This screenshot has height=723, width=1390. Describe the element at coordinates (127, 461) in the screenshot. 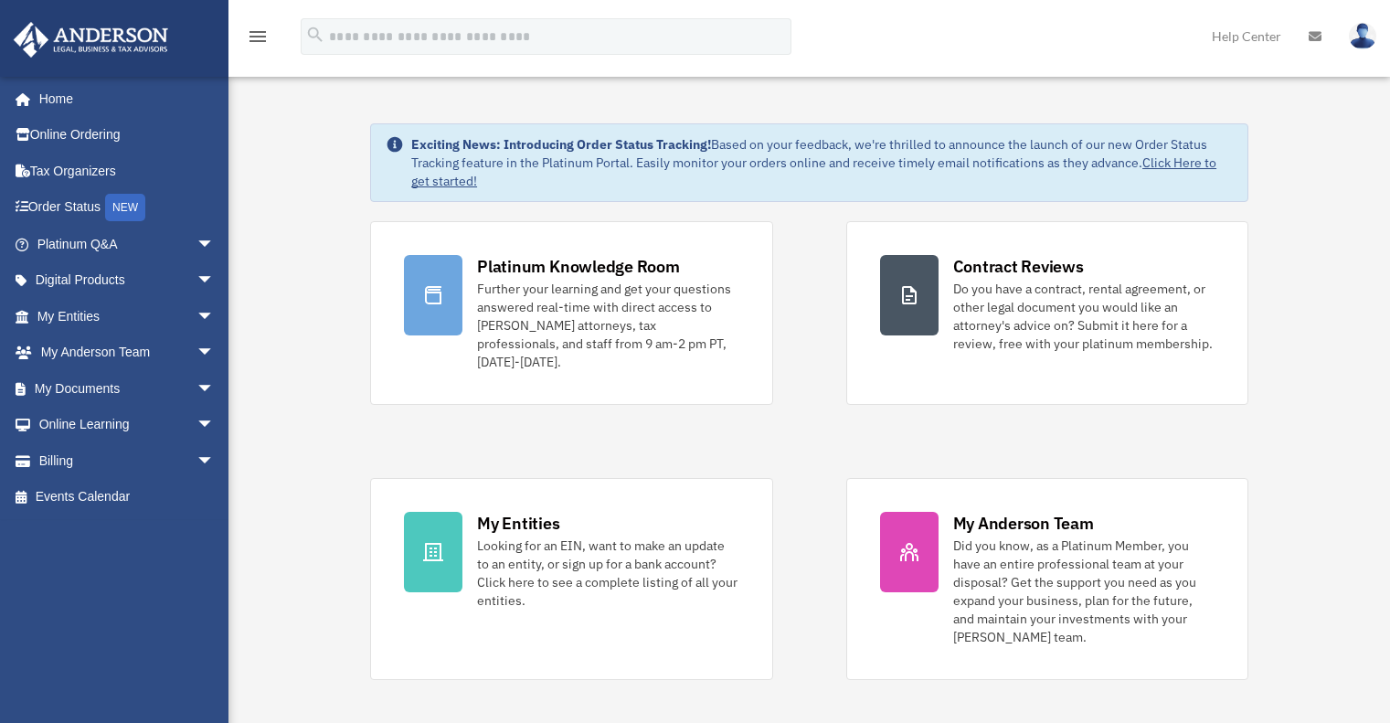

I see `a: Billingarrow_drop_down` at that location.